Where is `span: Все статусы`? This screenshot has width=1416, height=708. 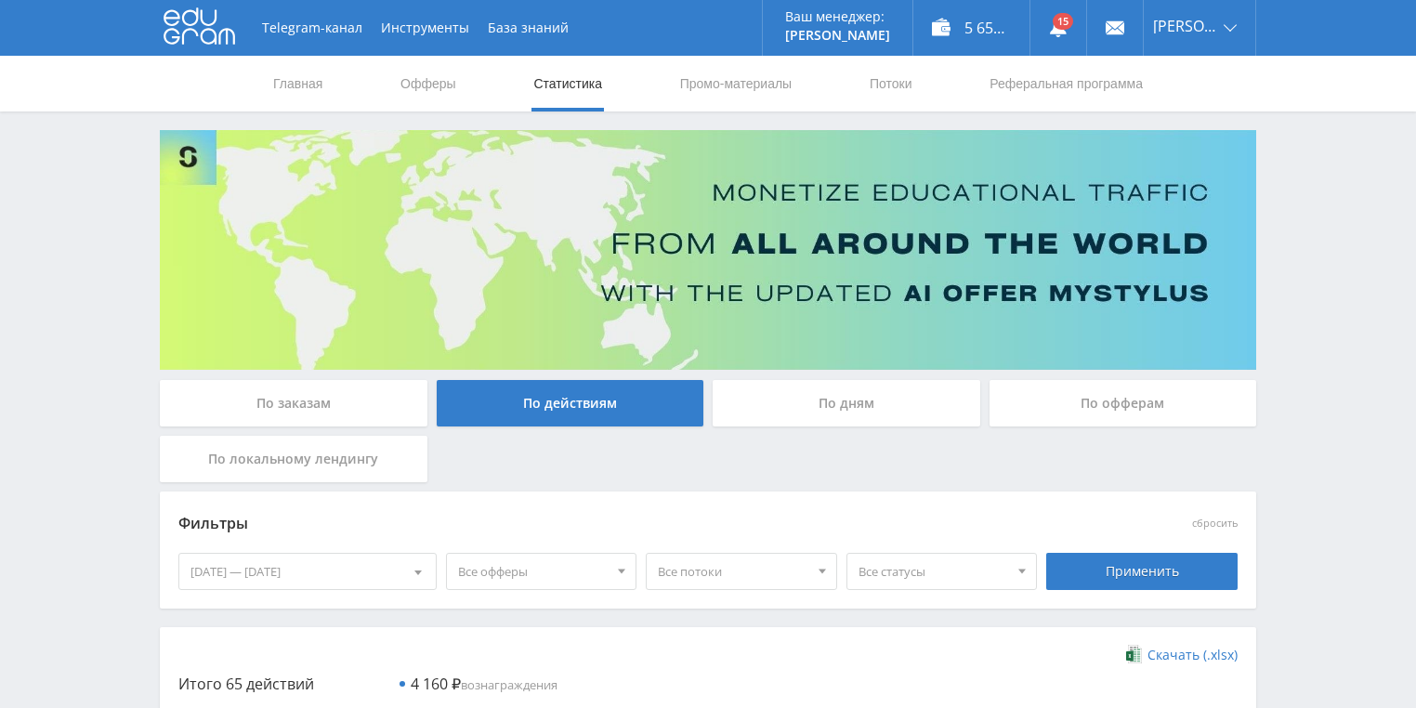 span: Все статусы is located at coordinates (934, 571).